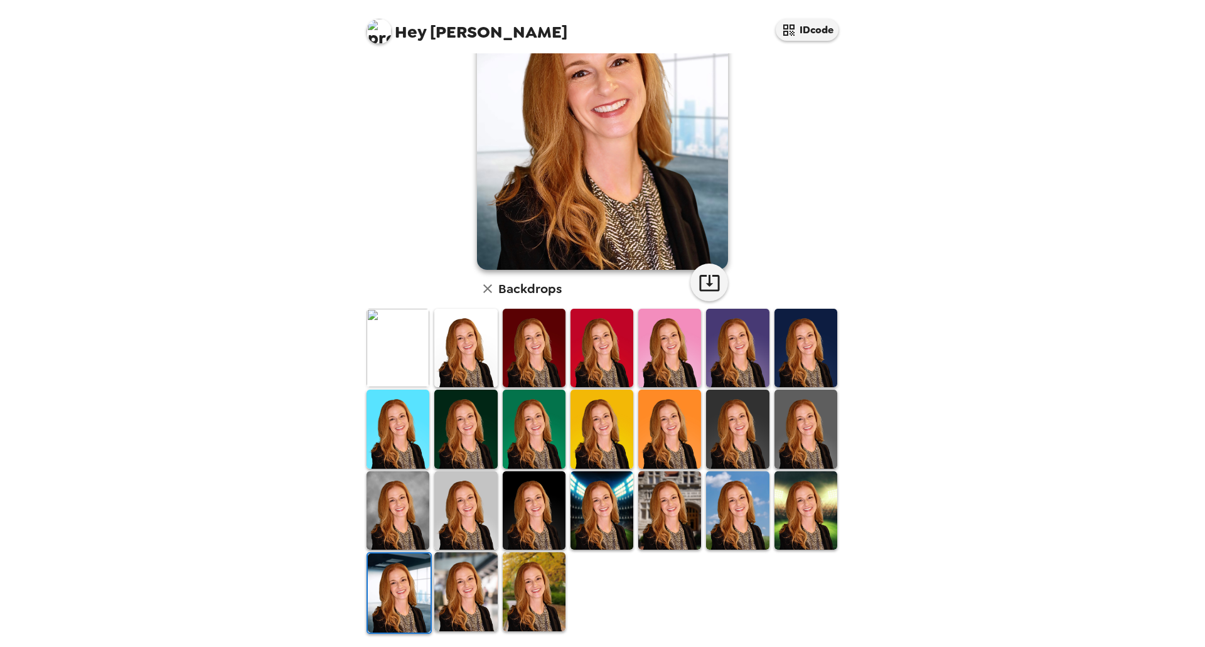 The image size is (1205, 647). What do you see at coordinates (398, 348) in the screenshot?
I see `img: Original` at bounding box center [398, 348].